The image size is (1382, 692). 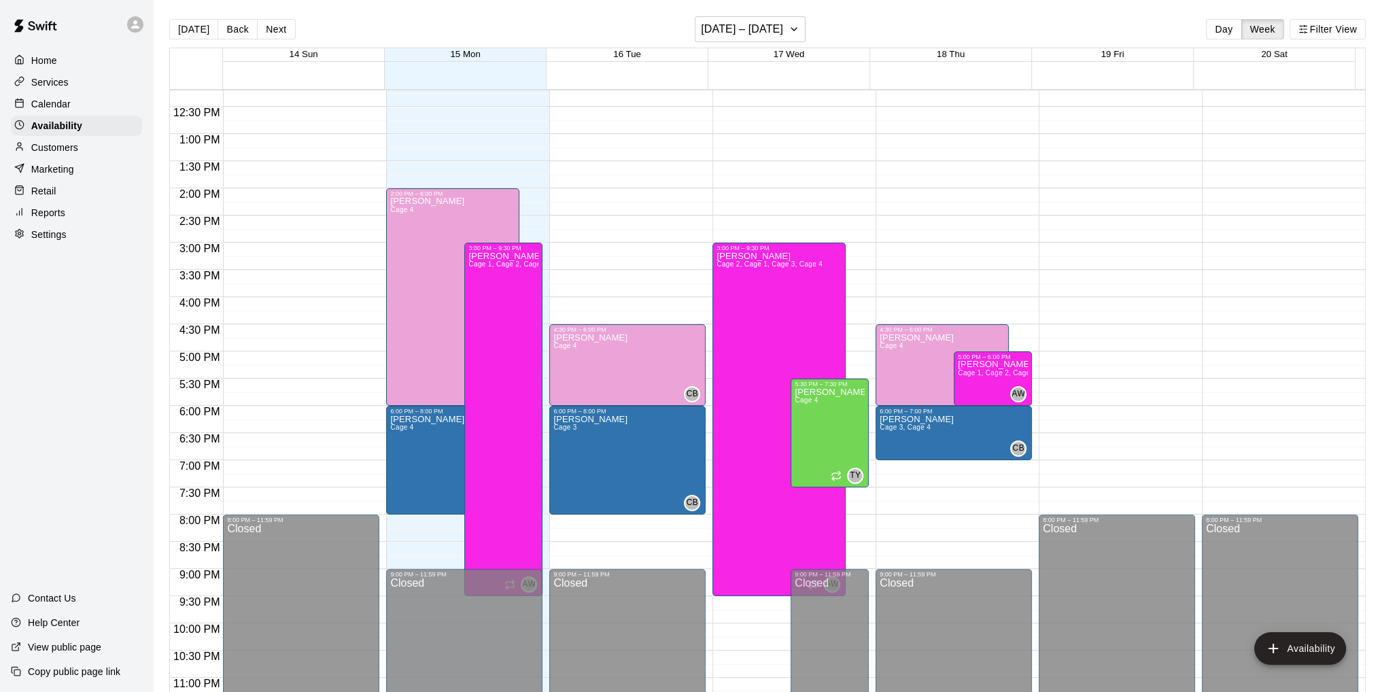 What do you see at coordinates (200, 466) in the screenshot?
I see `span: 7:00 PM` at bounding box center [200, 466].